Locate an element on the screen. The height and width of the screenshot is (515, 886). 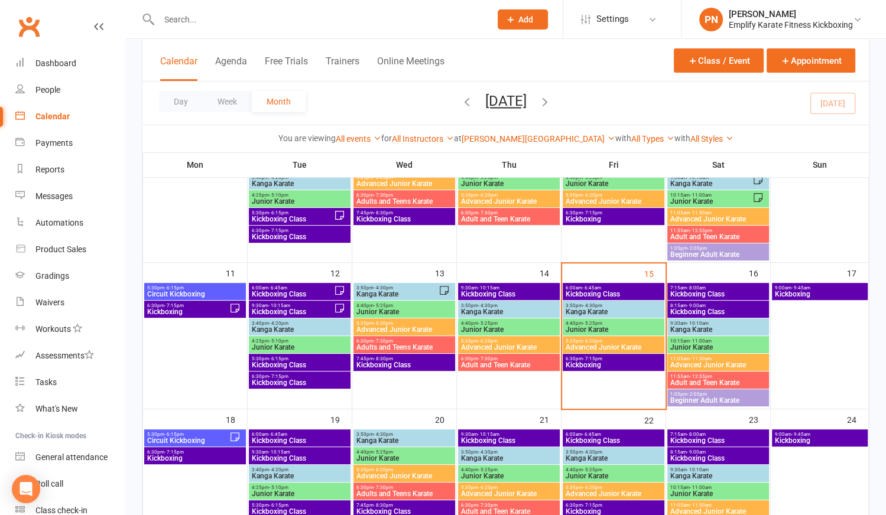
div: 19 is located at coordinates (341, 419).